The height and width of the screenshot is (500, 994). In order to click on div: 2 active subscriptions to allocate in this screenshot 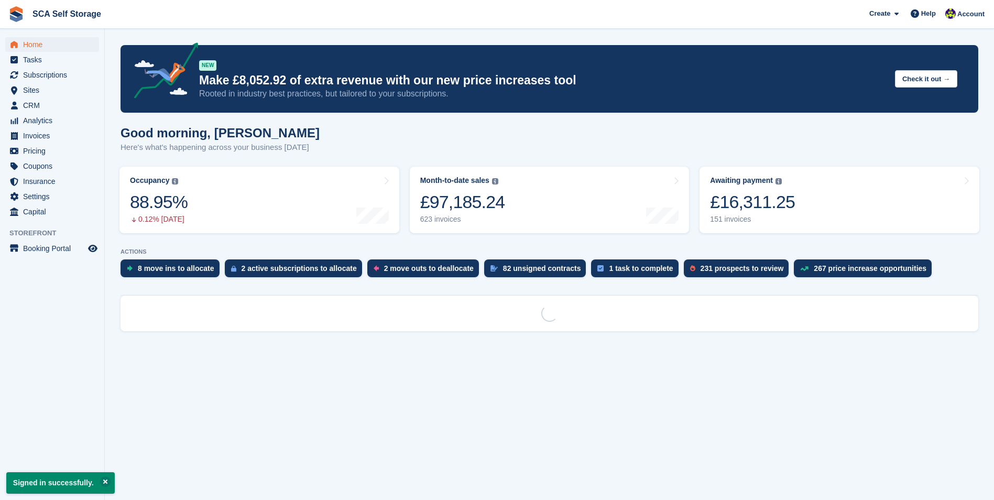, I will do `click(299, 268)`.